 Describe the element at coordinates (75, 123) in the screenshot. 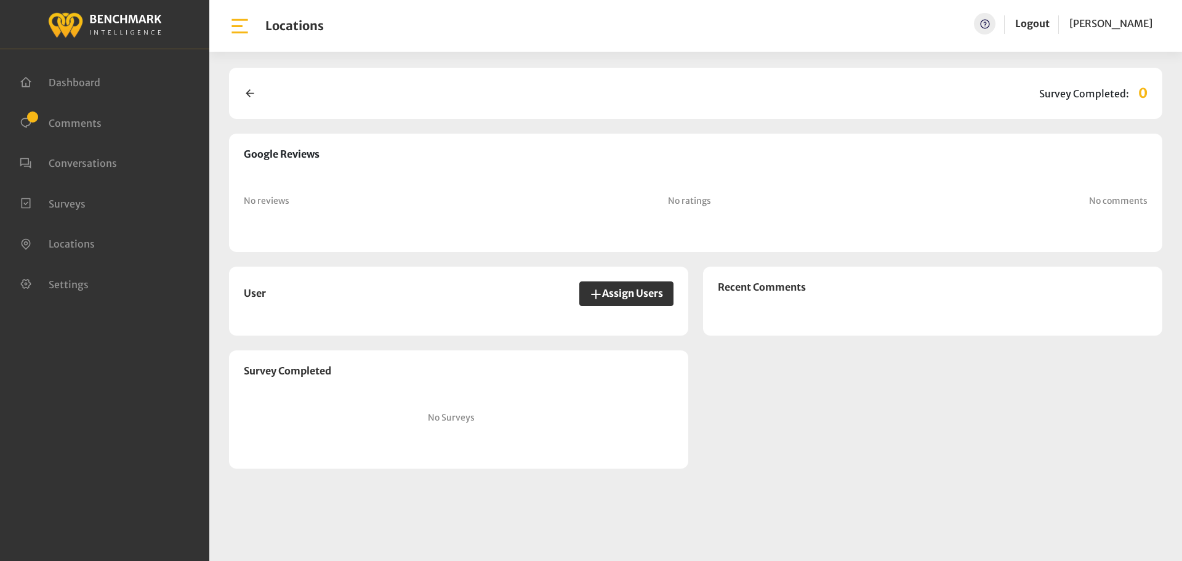

I see `span: Comments` at that location.